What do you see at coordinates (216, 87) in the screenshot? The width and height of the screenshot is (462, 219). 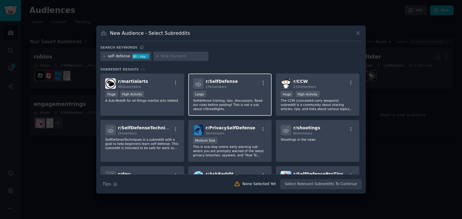 I see `span: 23k members` at bounding box center [216, 87].